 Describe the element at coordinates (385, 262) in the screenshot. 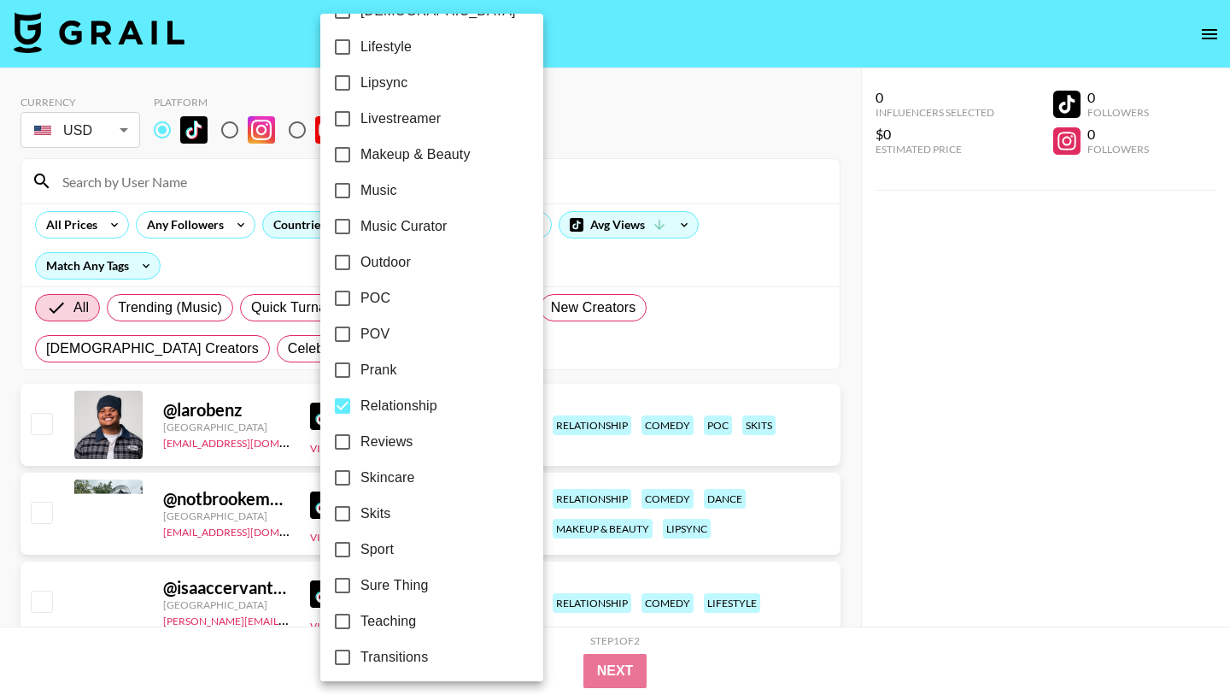

I see `span: Outdoor` at that location.